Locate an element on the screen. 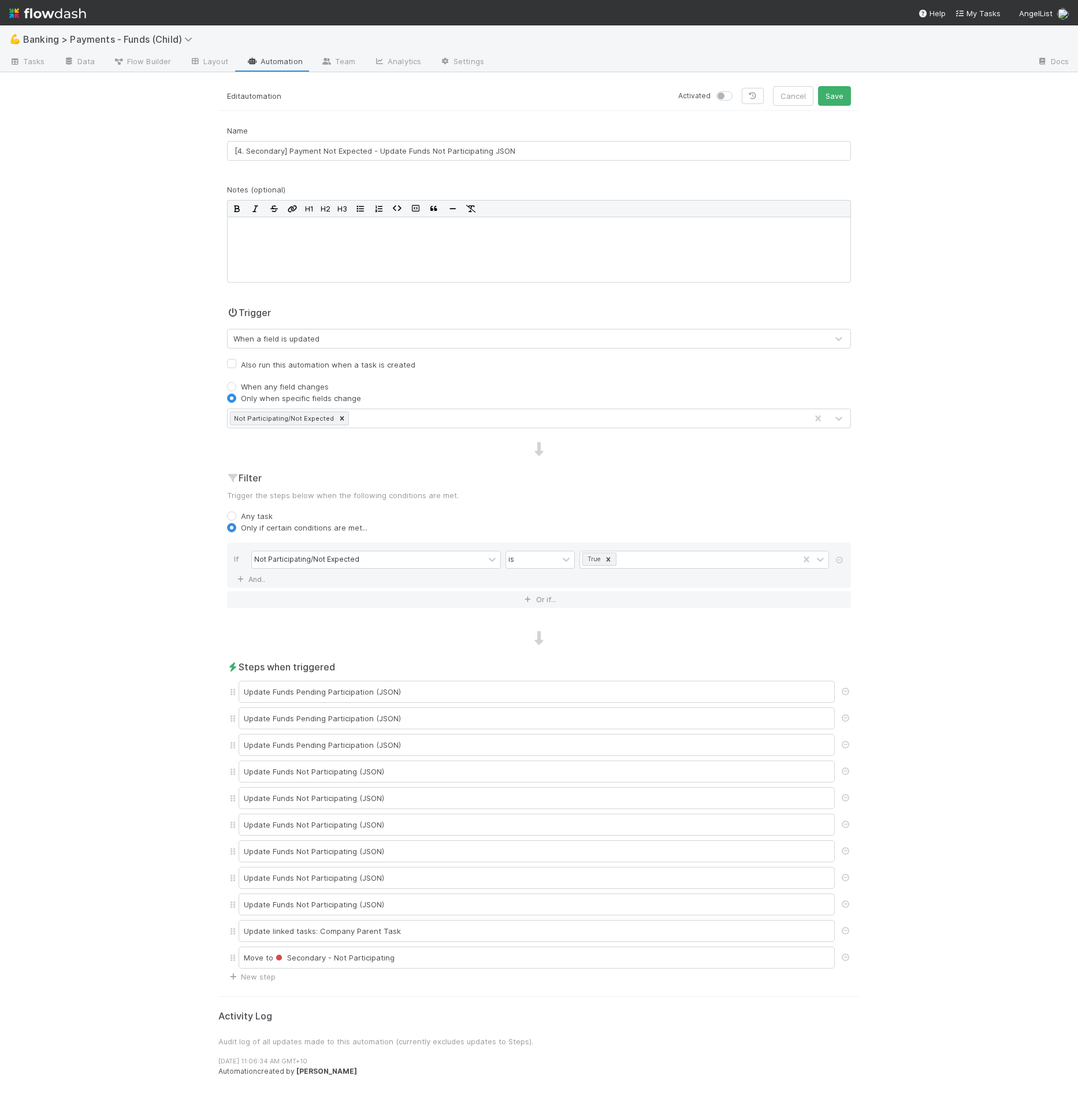  button: Remove Format is located at coordinates (471, 208).